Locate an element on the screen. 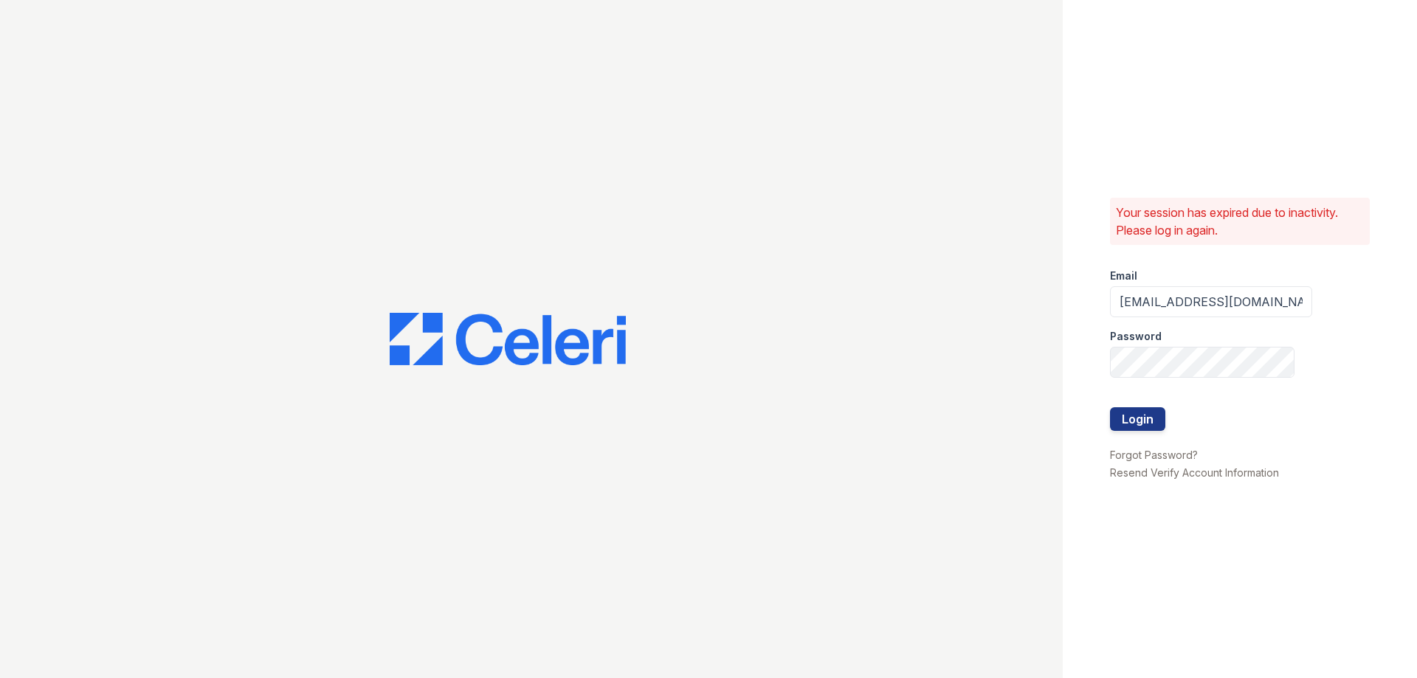 This screenshot has width=1417, height=678. p: Your session has expired due to inactivity. Please log in again. is located at coordinates (1240, 221).